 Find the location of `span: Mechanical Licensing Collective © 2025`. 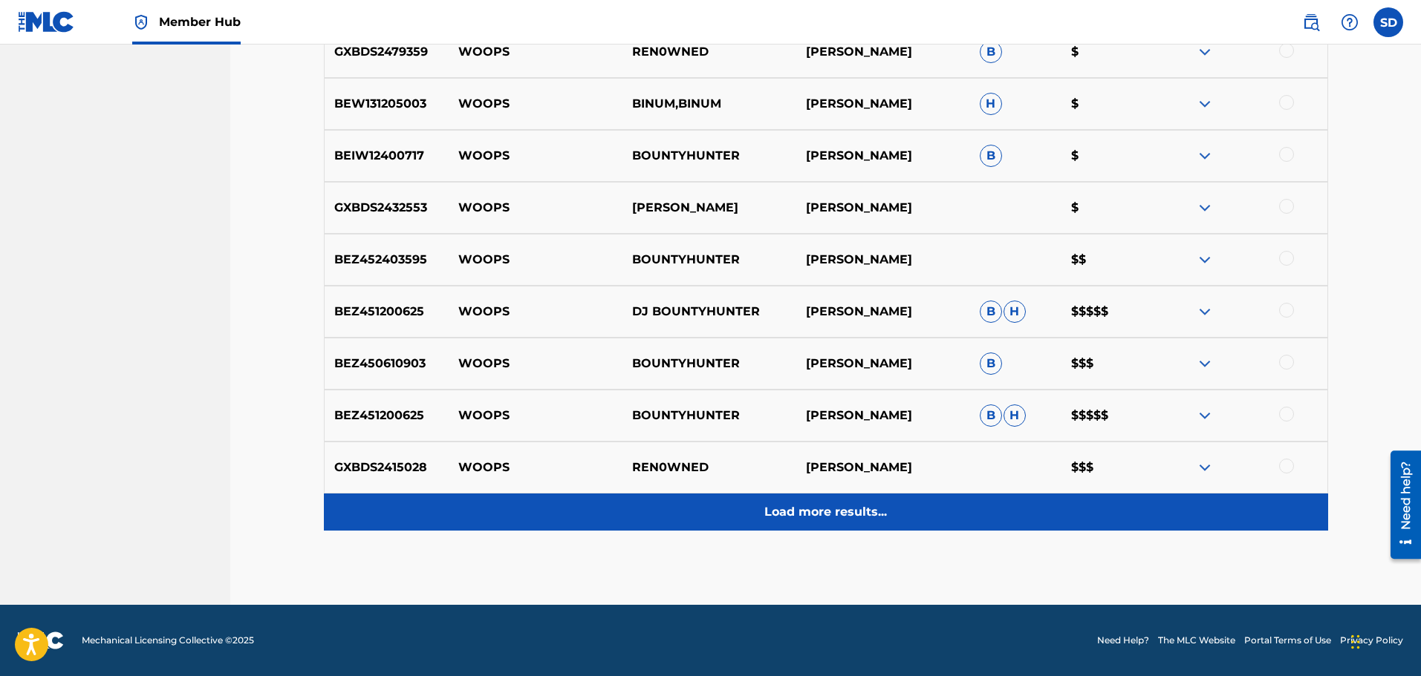

span: Mechanical Licensing Collective © 2025 is located at coordinates (168, 641).